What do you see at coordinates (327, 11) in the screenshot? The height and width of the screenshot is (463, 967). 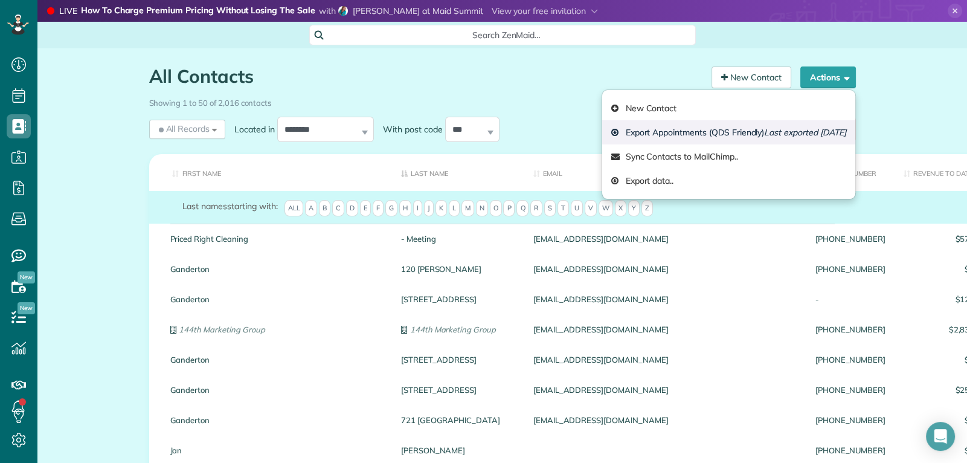 I see `span: with` at bounding box center [327, 11].